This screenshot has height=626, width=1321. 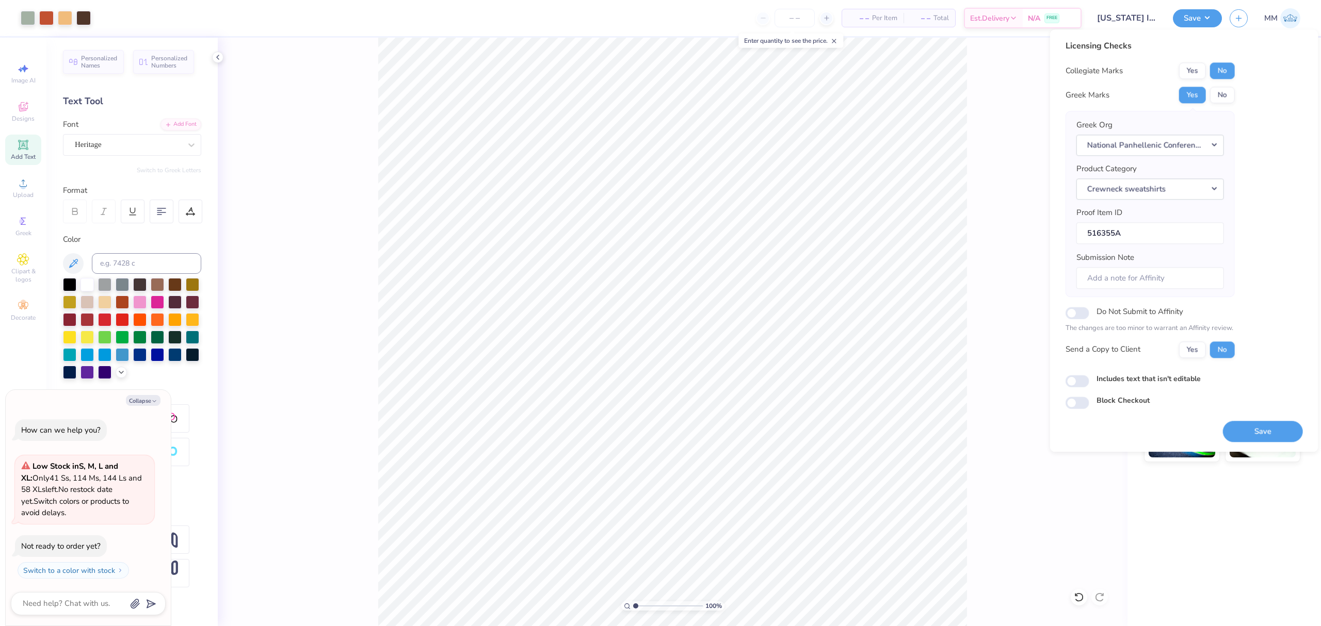 I want to click on a: MM, so click(x=1282, y=18).